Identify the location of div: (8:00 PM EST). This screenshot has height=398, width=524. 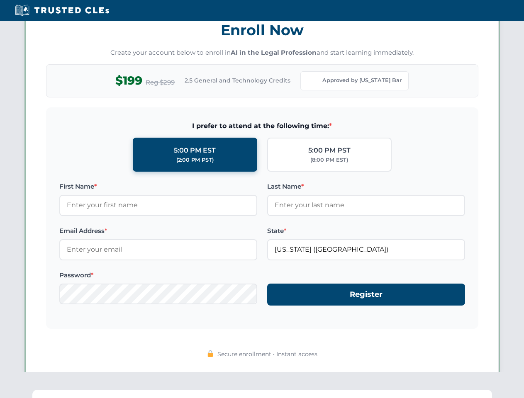
(329, 160).